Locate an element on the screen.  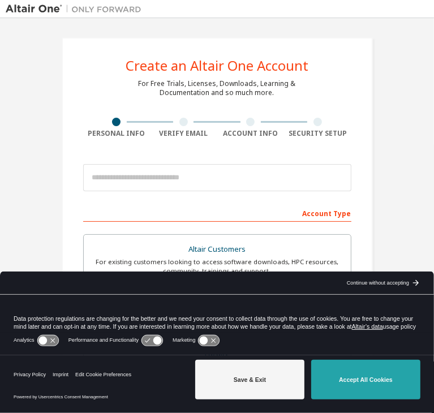
div: Personal Info is located at coordinates (117, 134).